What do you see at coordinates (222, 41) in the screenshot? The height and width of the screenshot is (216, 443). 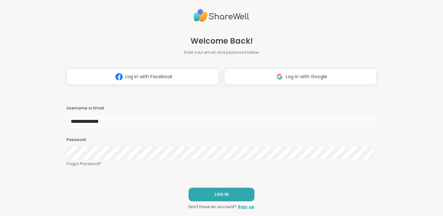 I see `span: Welcome Back!` at bounding box center [222, 41].